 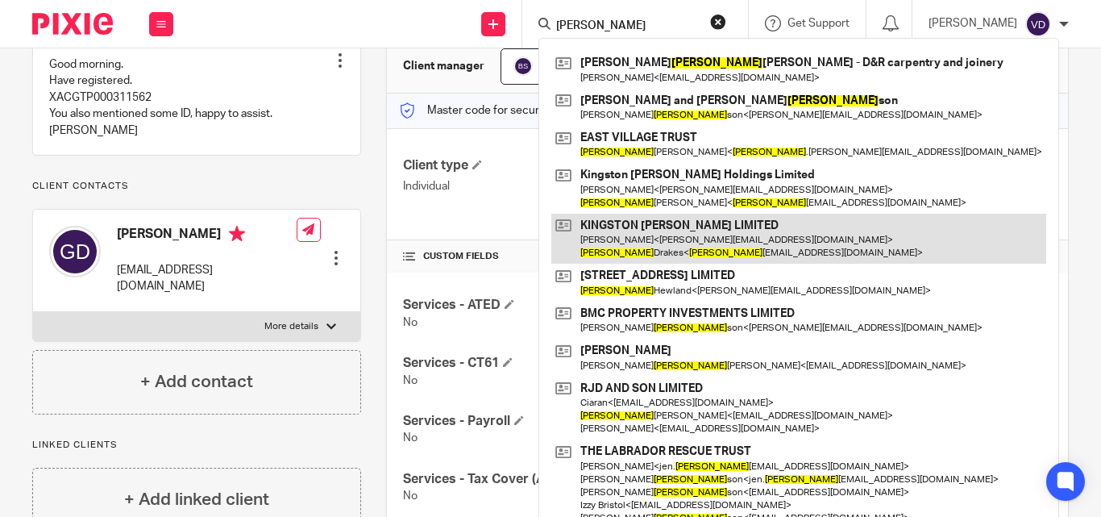 I want to click on h4: + Add contact, so click(x=197, y=381).